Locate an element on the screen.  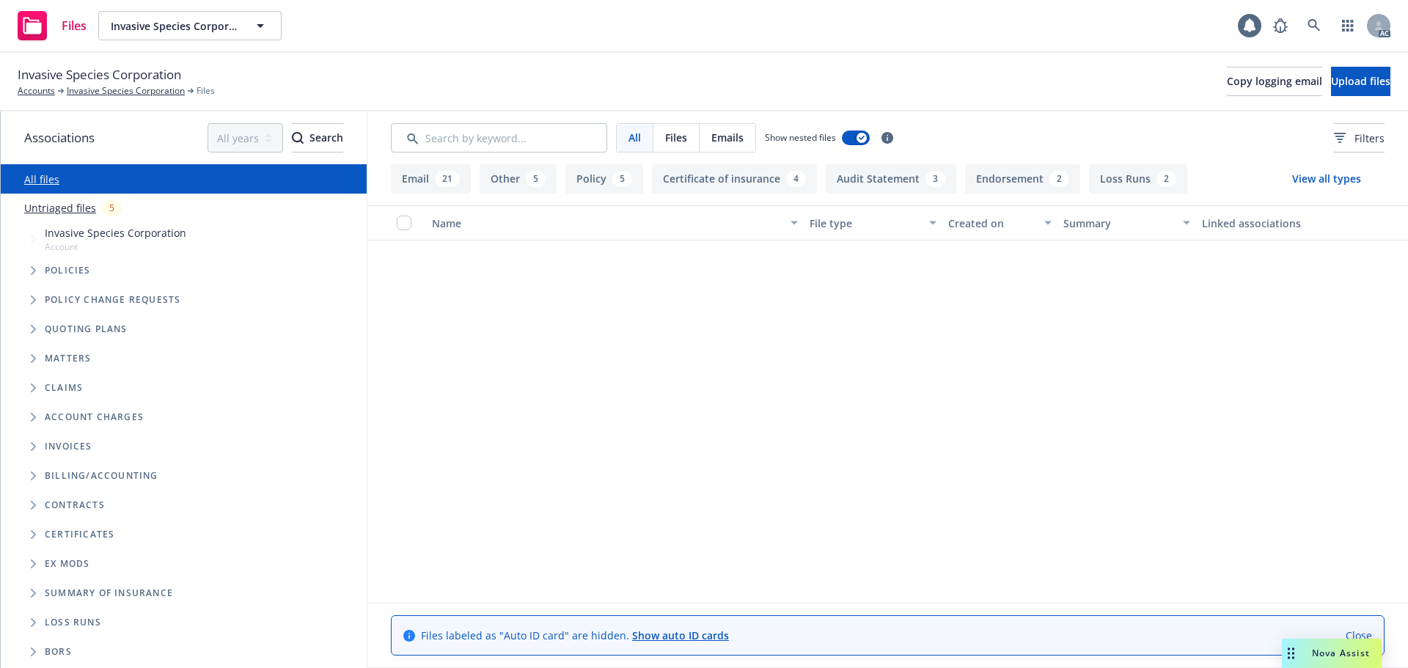
span: Invoices is located at coordinates (68, 447).